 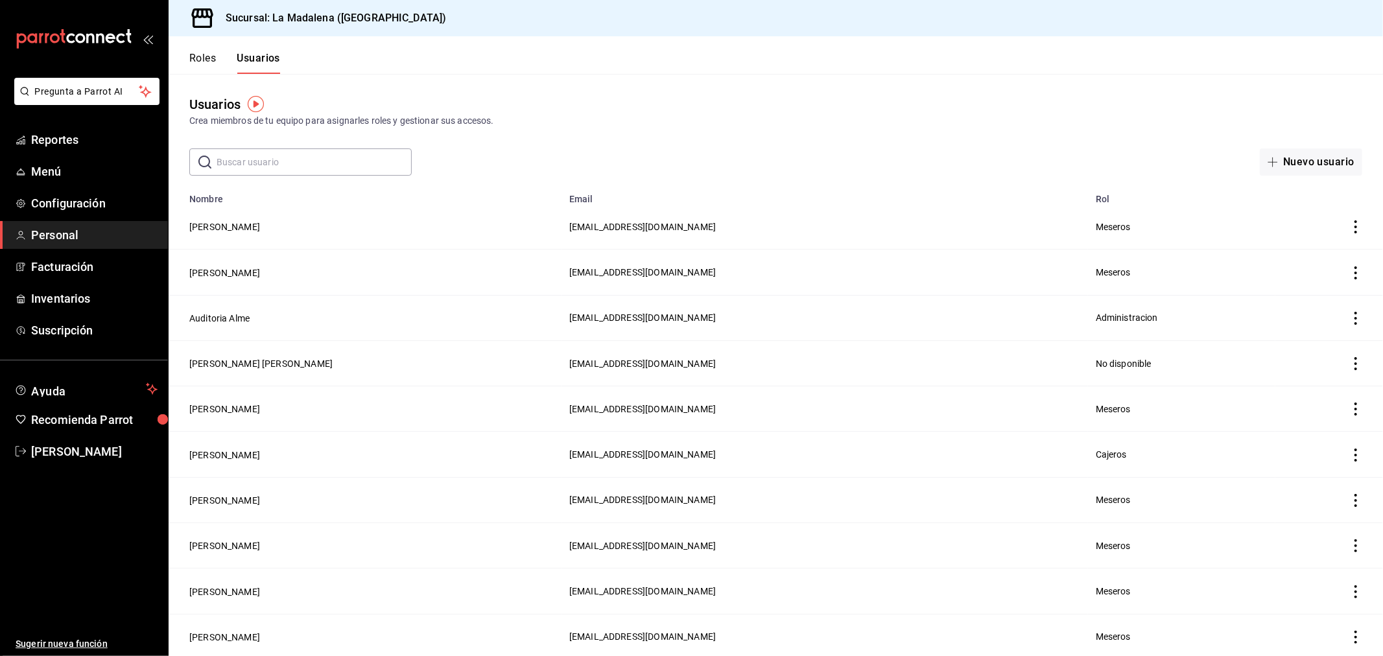 I want to click on input: Buscar usuario, so click(x=314, y=162).